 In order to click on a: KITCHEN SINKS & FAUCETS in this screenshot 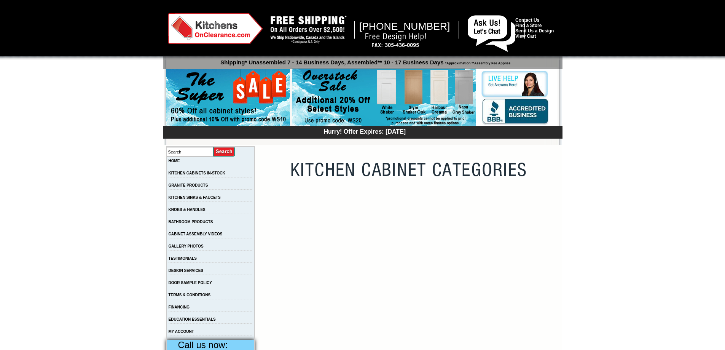, I will do `click(194, 197)`.